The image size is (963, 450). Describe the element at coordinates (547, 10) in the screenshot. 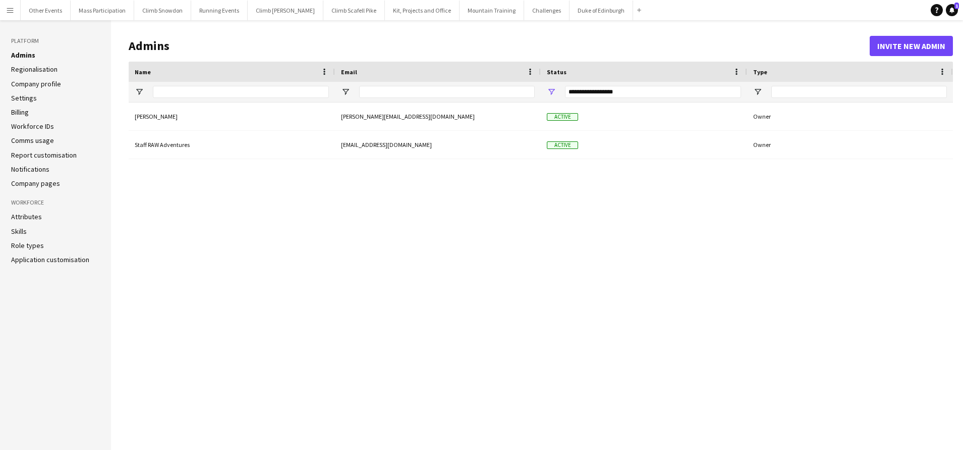

I see `button: Challenges` at that location.